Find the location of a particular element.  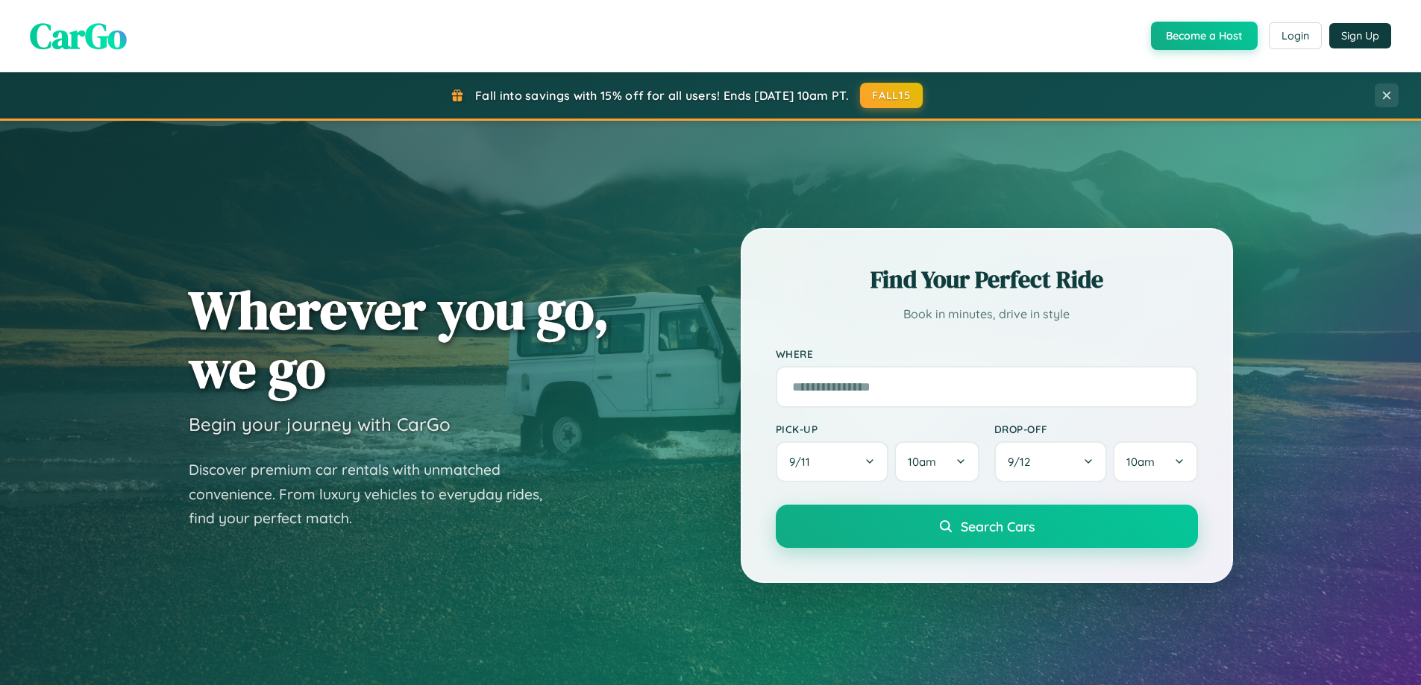

label: Drop-off is located at coordinates (1096, 429).